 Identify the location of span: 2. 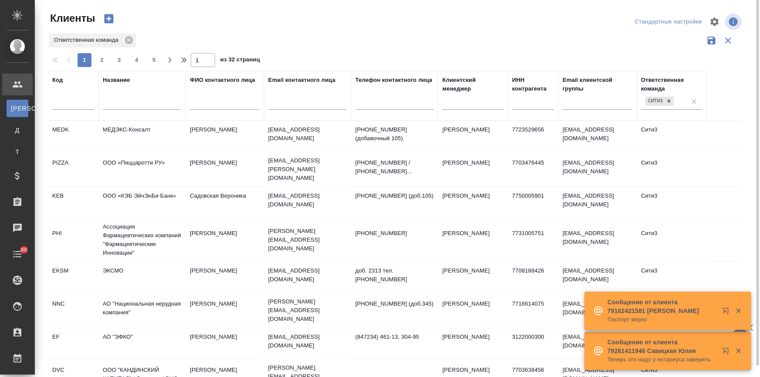
(102, 60).